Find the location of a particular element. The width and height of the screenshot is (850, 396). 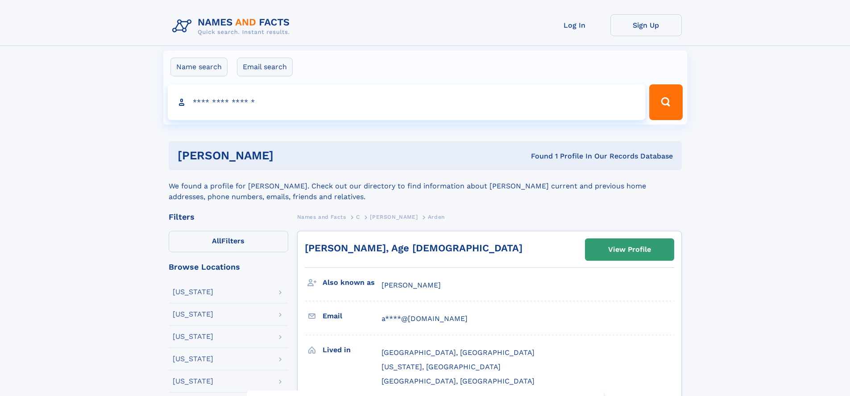

a: Sign Up is located at coordinates (646, 25).